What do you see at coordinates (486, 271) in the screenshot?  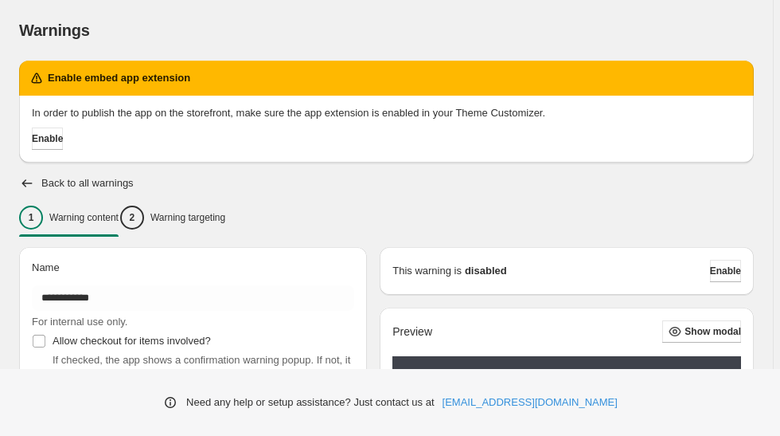 I see `strong: disabled` at bounding box center [486, 271].